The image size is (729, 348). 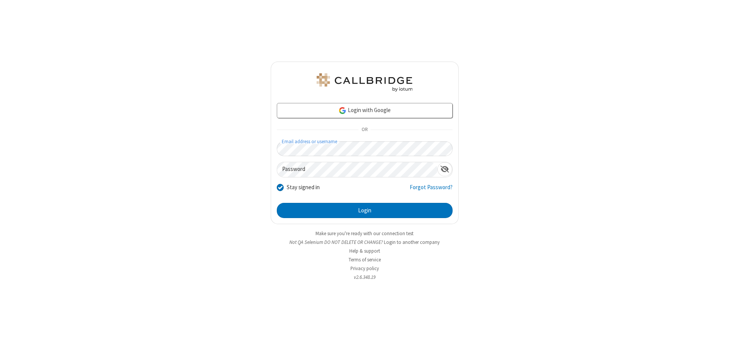 What do you see at coordinates (431, 190) in the screenshot?
I see `a: Forgot Password?` at bounding box center [431, 190].